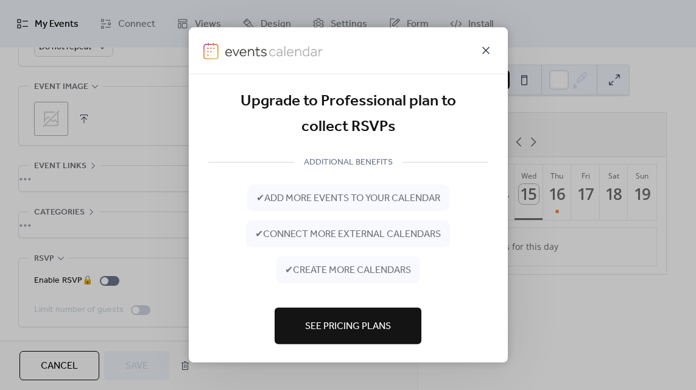 This screenshot has width=696, height=390. What do you see at coordinates (274, 51) in the screenshot?
I see `img: logo-type` at bounding box center [274, 51].